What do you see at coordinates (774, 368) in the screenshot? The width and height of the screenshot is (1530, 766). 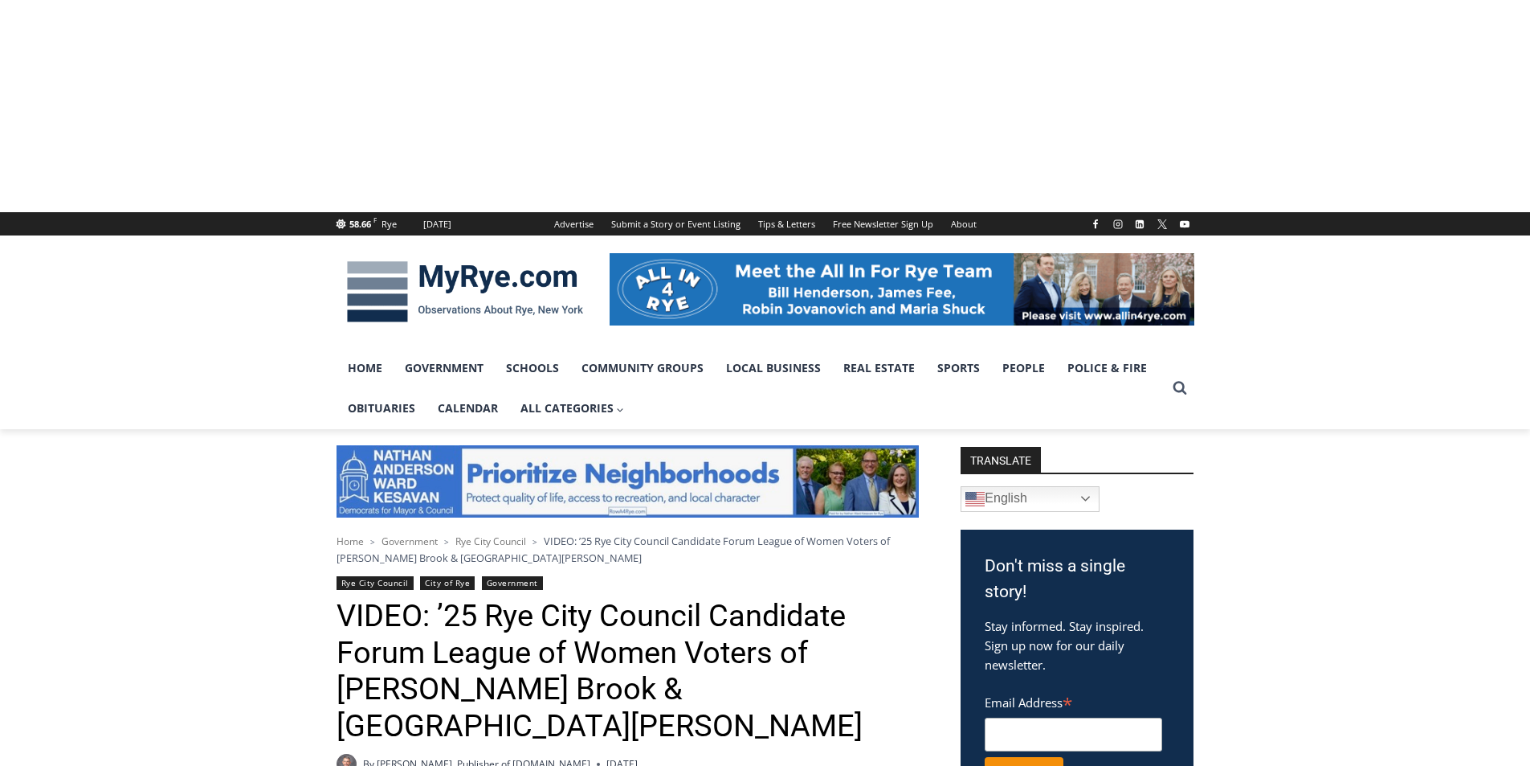 I see `a: Local Business` at bounding box center [774, 368].